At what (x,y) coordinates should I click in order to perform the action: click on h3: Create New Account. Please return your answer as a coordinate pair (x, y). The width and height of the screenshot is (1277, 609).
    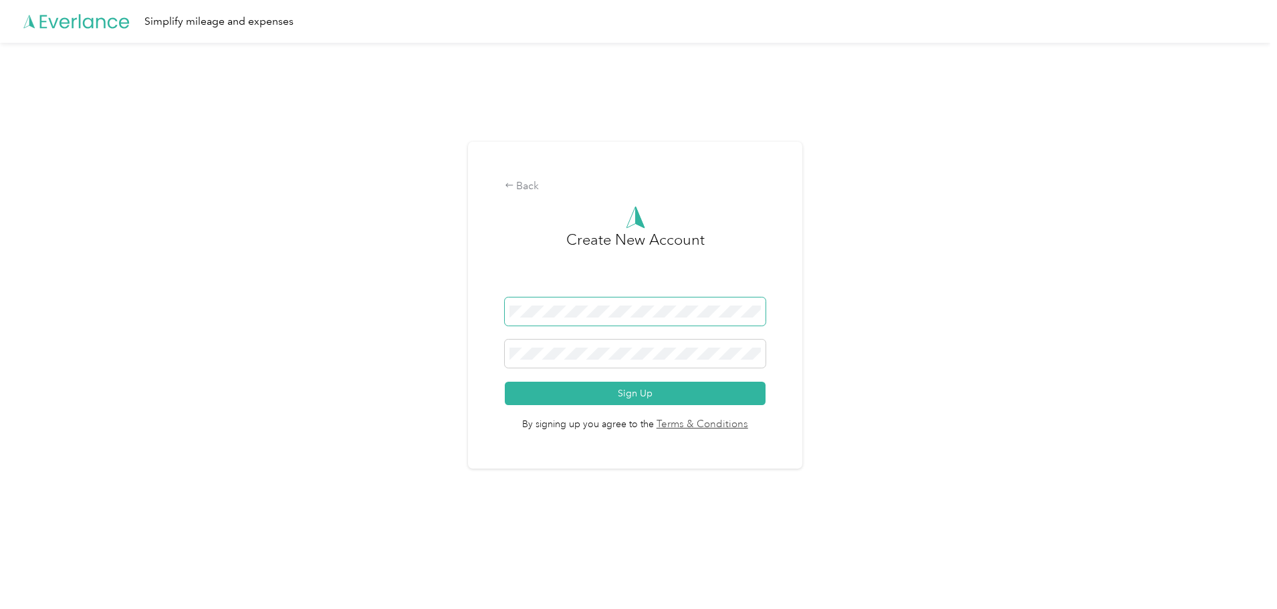
    Looking at the image, I should click on (635, 263).